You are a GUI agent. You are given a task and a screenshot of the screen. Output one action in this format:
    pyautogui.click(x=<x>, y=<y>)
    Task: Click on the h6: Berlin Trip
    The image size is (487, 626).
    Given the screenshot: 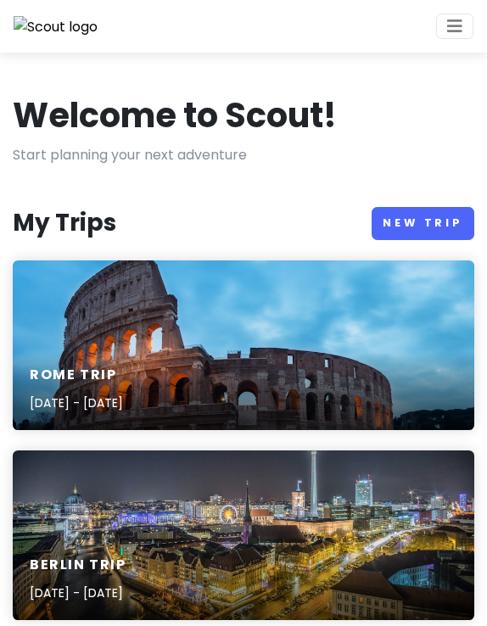 What is the action you would take?
    pyautogui.click(x=78, y=565)
    